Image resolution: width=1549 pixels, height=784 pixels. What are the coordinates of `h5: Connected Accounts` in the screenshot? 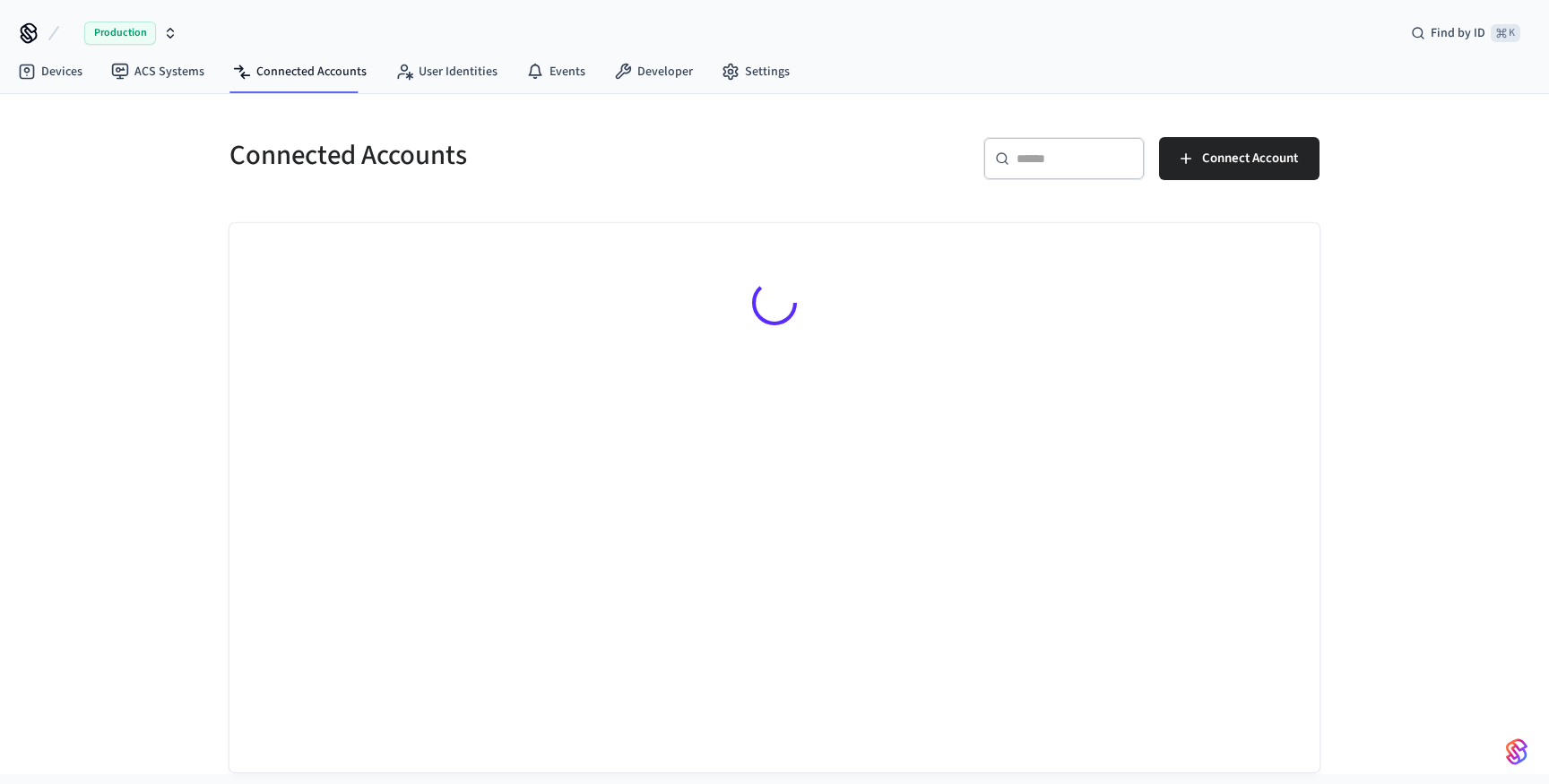 It's located at (496, 155).